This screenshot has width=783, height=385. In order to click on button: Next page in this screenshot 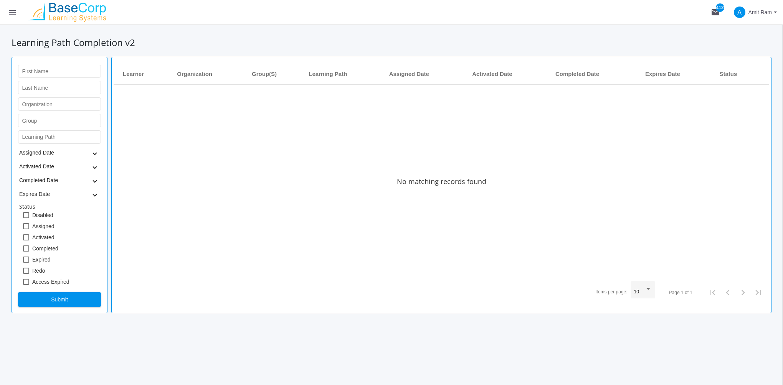, I will do `click(743, 293)`.